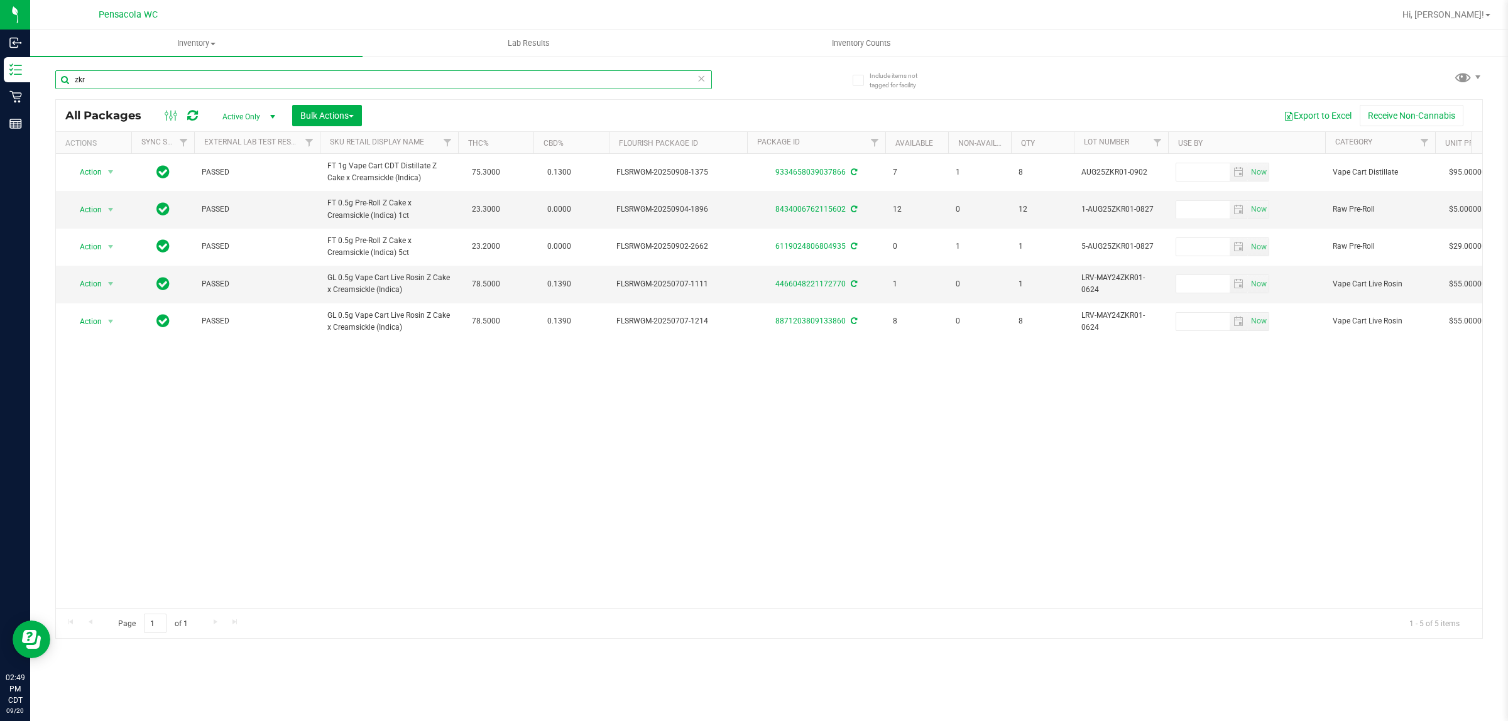 Image resolution: width=1508 pixels, height=721 pixels. Describe the element at coordinates (109, 116) in the screenshot. I see `span: All Packages` at that location.